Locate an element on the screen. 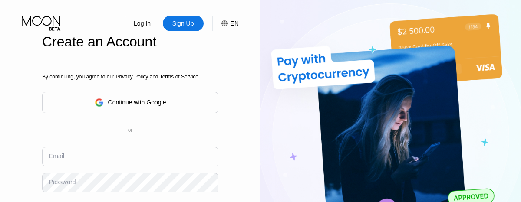 Image resolution: width=521 pixels, height=202 pixels. div: or is located at coordinates (130, 130).